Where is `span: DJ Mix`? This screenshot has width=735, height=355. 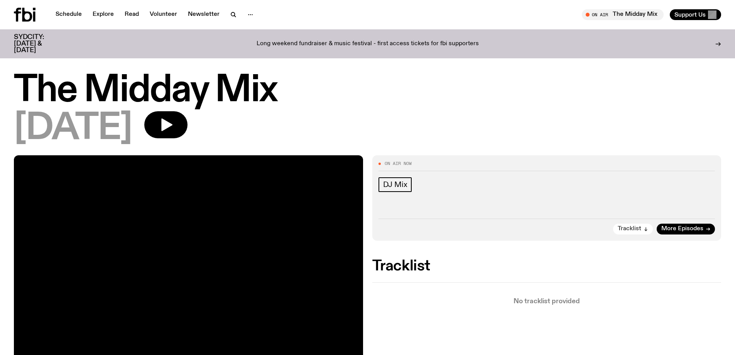 span: DJ Mix is located at coordinates (395, 185).